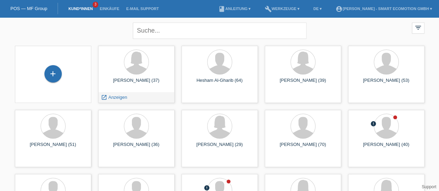  Describe the element at coordinates (95, 5) in the screenshot. I see `span: 3` at that location.